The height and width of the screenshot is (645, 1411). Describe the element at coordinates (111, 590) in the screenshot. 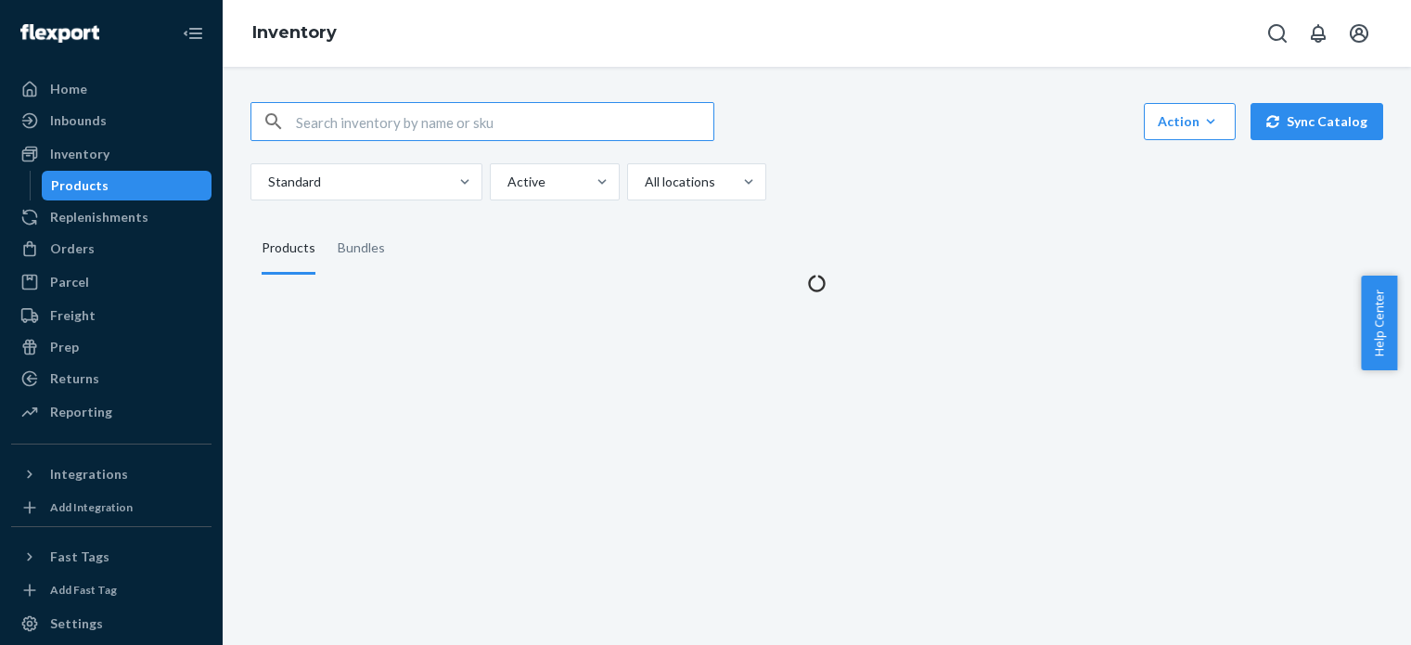

I see `a: Add Fast Tag` at that location.